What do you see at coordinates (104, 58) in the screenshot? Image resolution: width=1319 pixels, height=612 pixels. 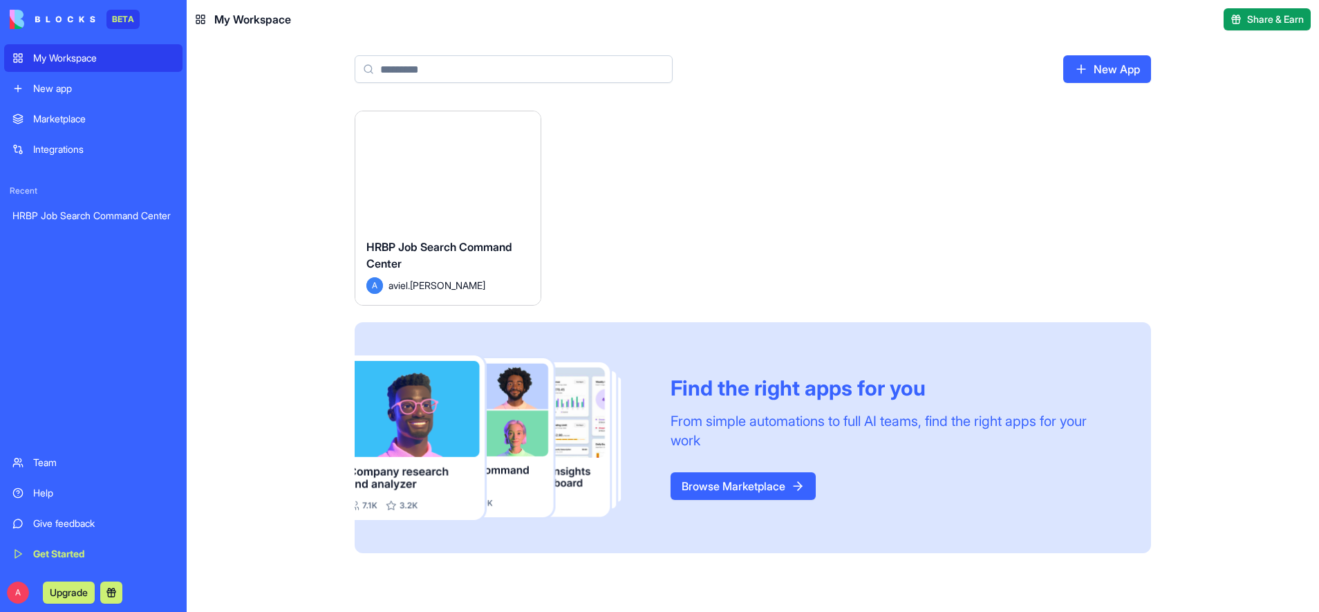 I see `div: My Workspace` at bounding box center [104, 58].